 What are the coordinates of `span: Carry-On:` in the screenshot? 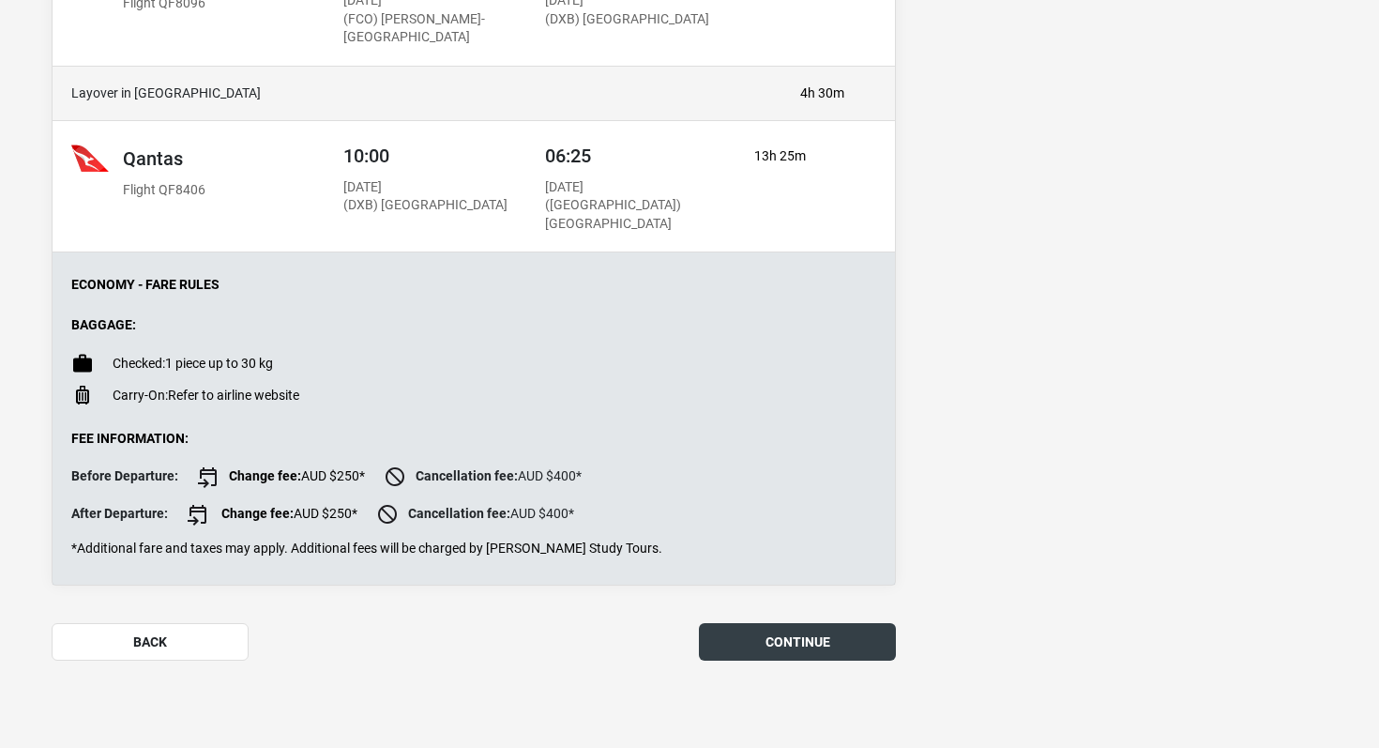 It's located at (140, 395).